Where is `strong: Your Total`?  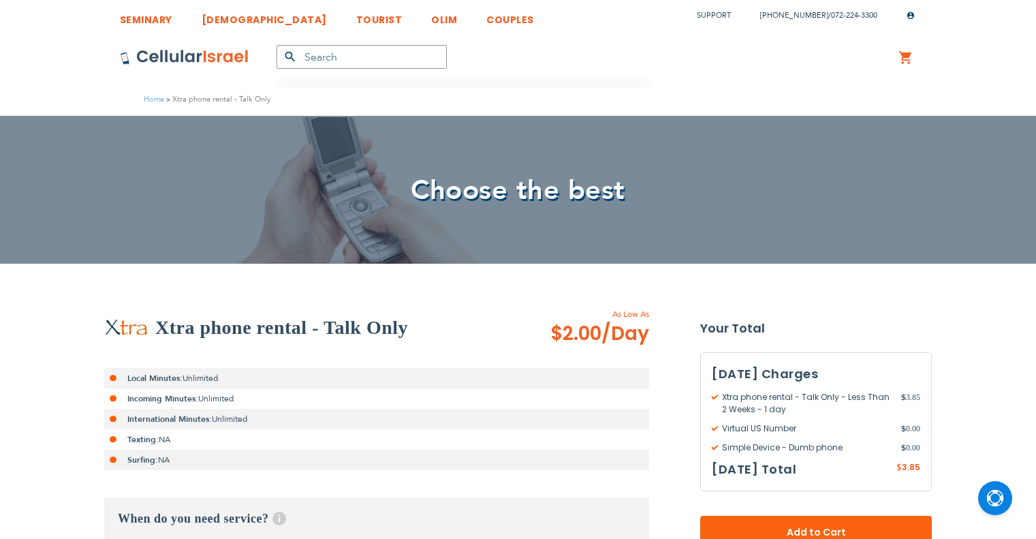 strong: Your Total is located at coordinates (816, 328).